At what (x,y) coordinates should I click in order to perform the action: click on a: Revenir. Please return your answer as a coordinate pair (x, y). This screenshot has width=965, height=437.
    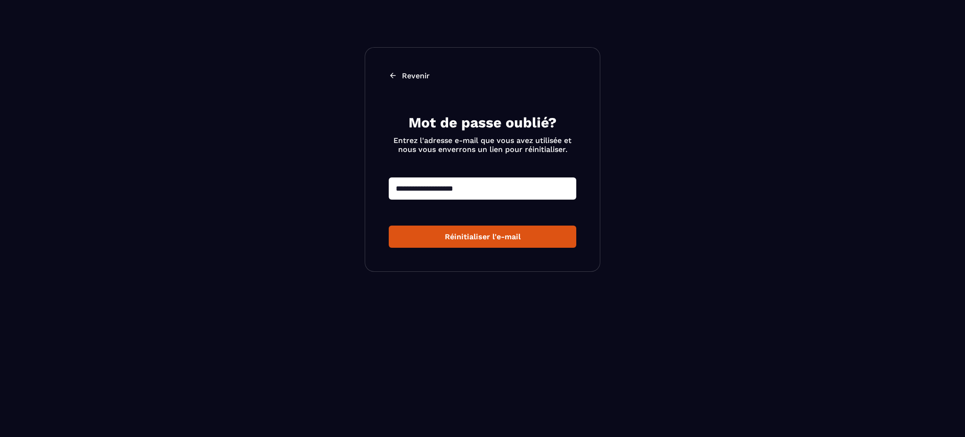
    Looking at the image, I should click on (483, 75).